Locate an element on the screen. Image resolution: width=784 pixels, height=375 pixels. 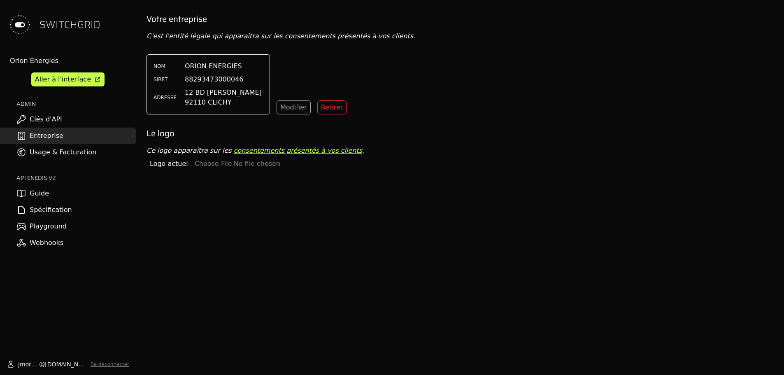
a: consentements présentés à vos clients is located at coordinates (298, 150).